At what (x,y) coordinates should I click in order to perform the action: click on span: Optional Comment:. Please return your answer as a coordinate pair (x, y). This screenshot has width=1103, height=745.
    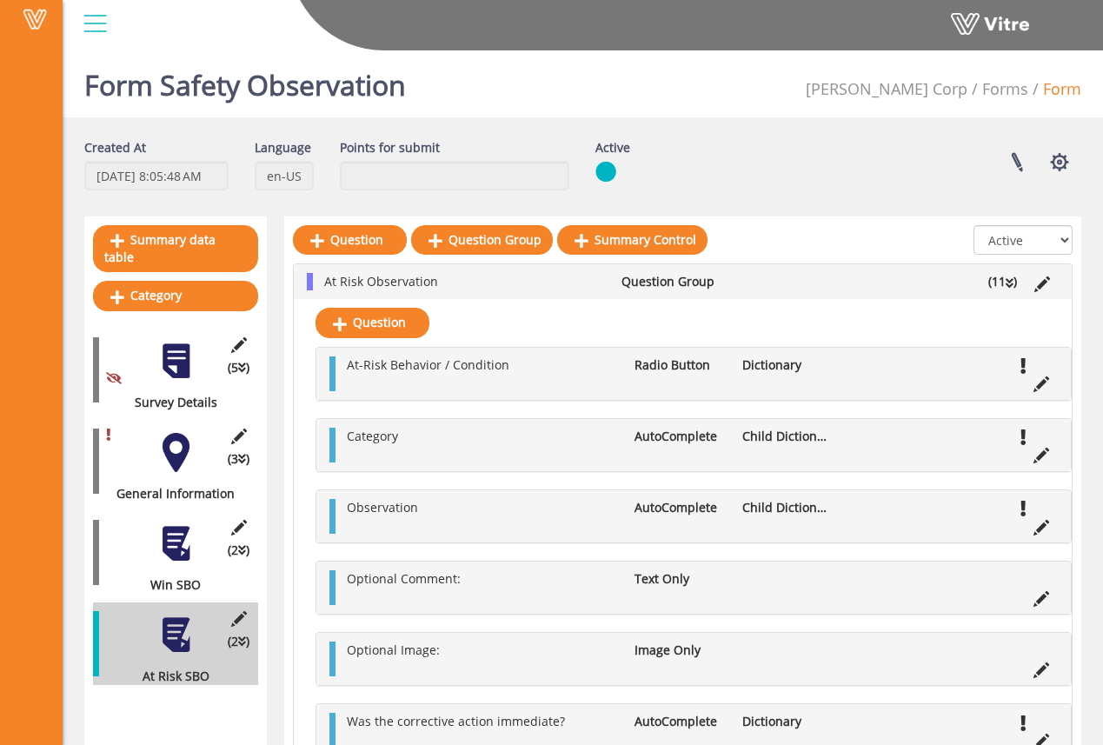
    Looking at the image, I should click on (403, 578).